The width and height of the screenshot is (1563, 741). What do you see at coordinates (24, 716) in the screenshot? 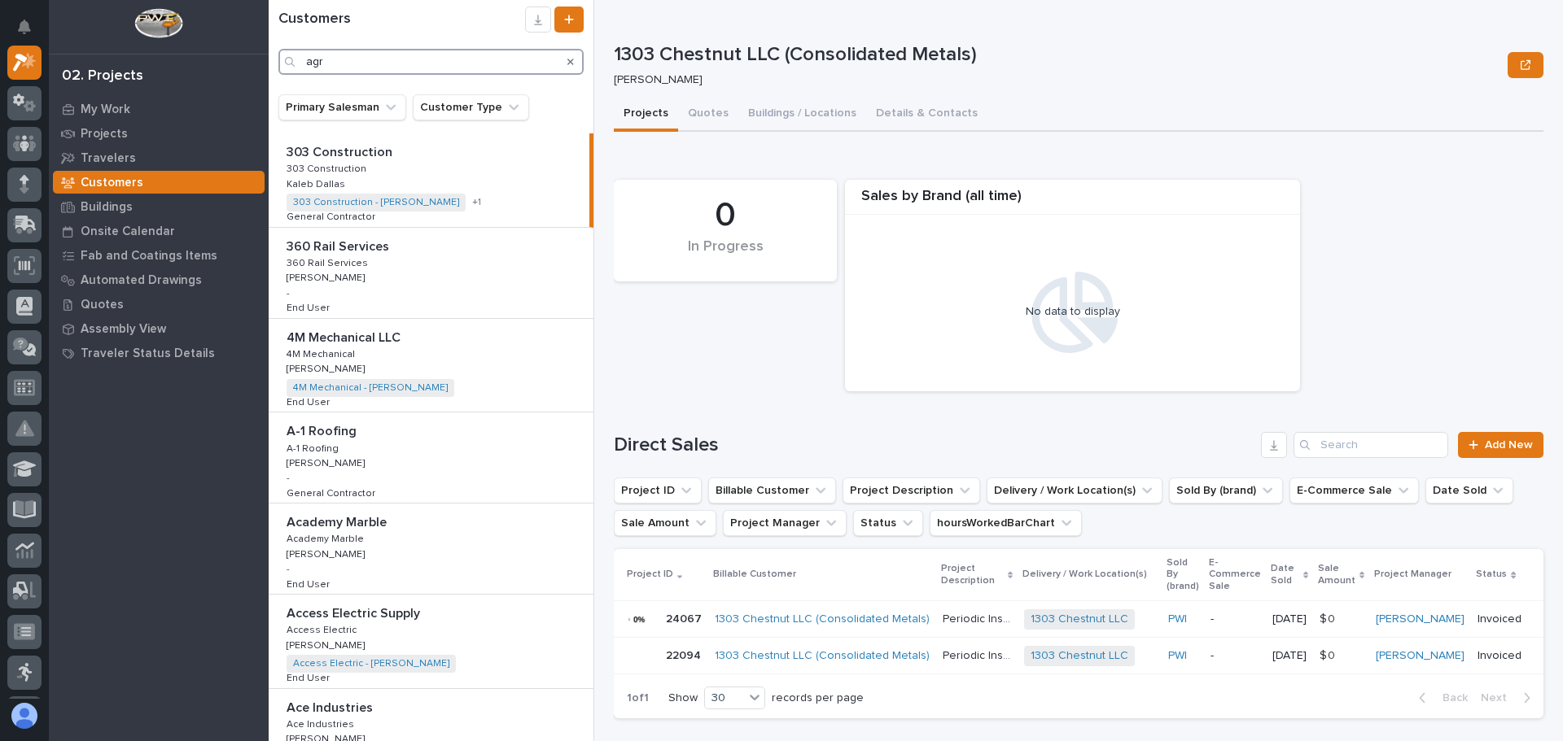
I see `button: users-avatar` at bounding box center [24, 716].